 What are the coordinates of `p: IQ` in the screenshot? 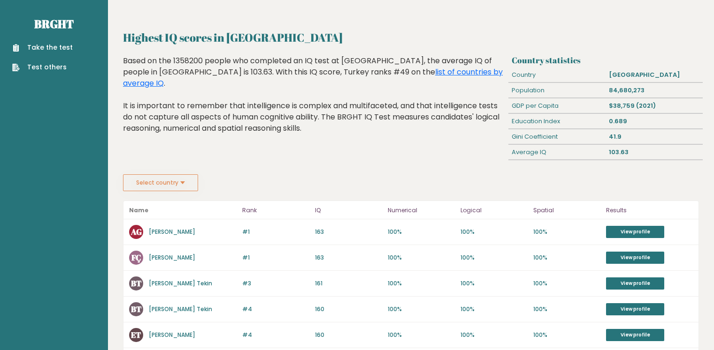 It's located at (348, 211).